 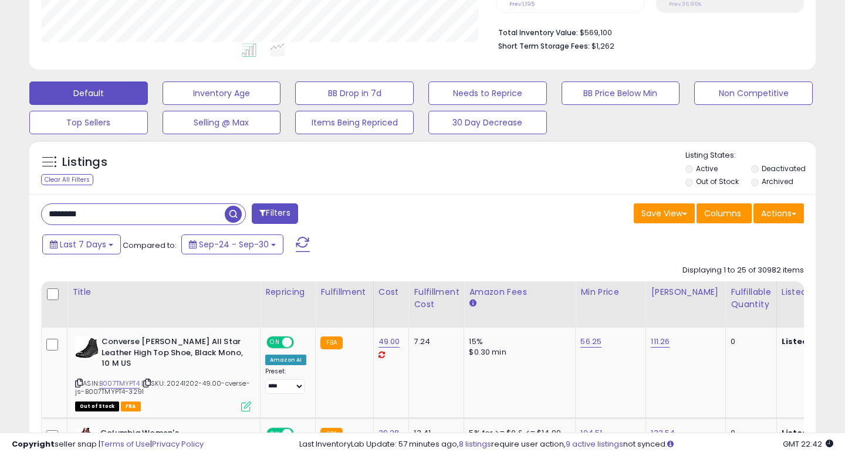 I want to click on div: Clear All Filters, so click(x=67, y=180).